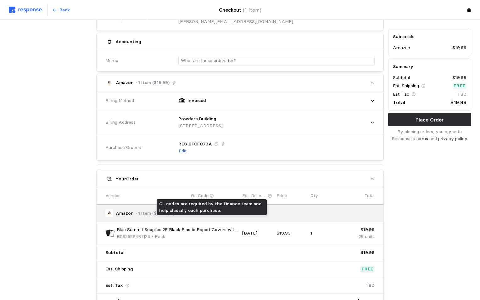 The height and width of the screenshot is (300, 480). What do you see at coordinates (120, 122) in the screenshot?
I see `span: Billing Address` at bounding box center [120, 122].